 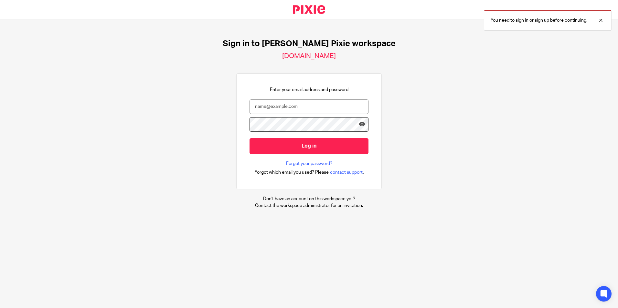 I want to click on span: Forgot which email you used? Please, so click(x=292, y=173).